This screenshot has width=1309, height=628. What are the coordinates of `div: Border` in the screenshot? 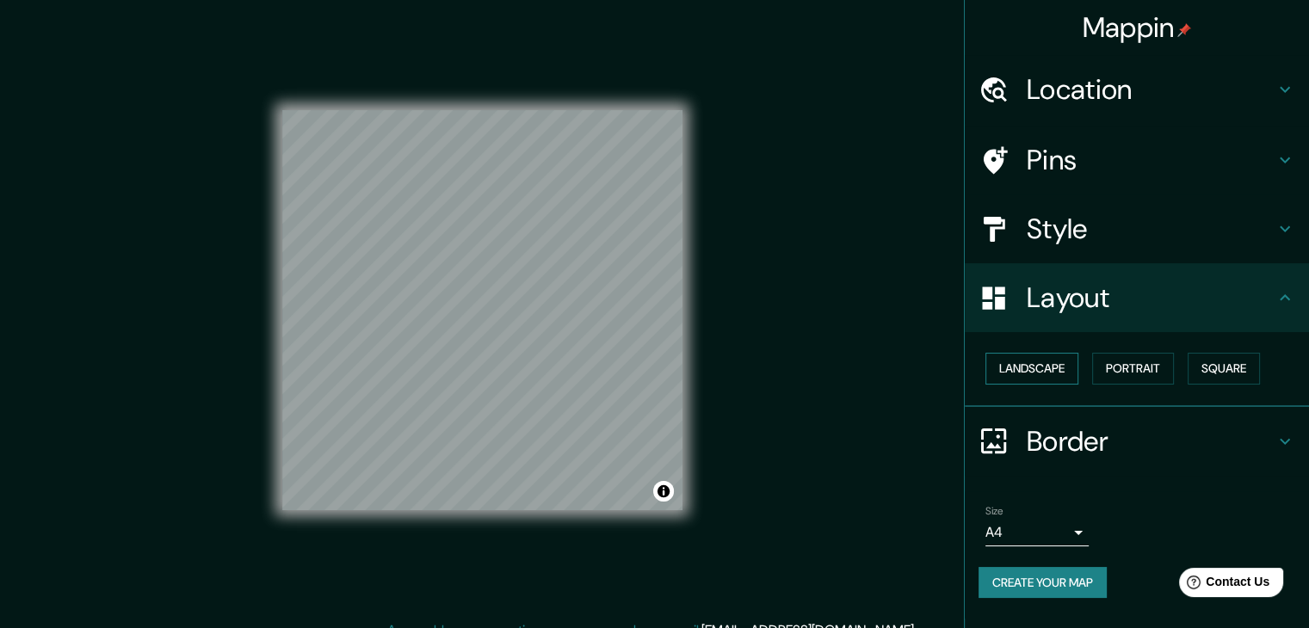 It's located at (1137, 441).